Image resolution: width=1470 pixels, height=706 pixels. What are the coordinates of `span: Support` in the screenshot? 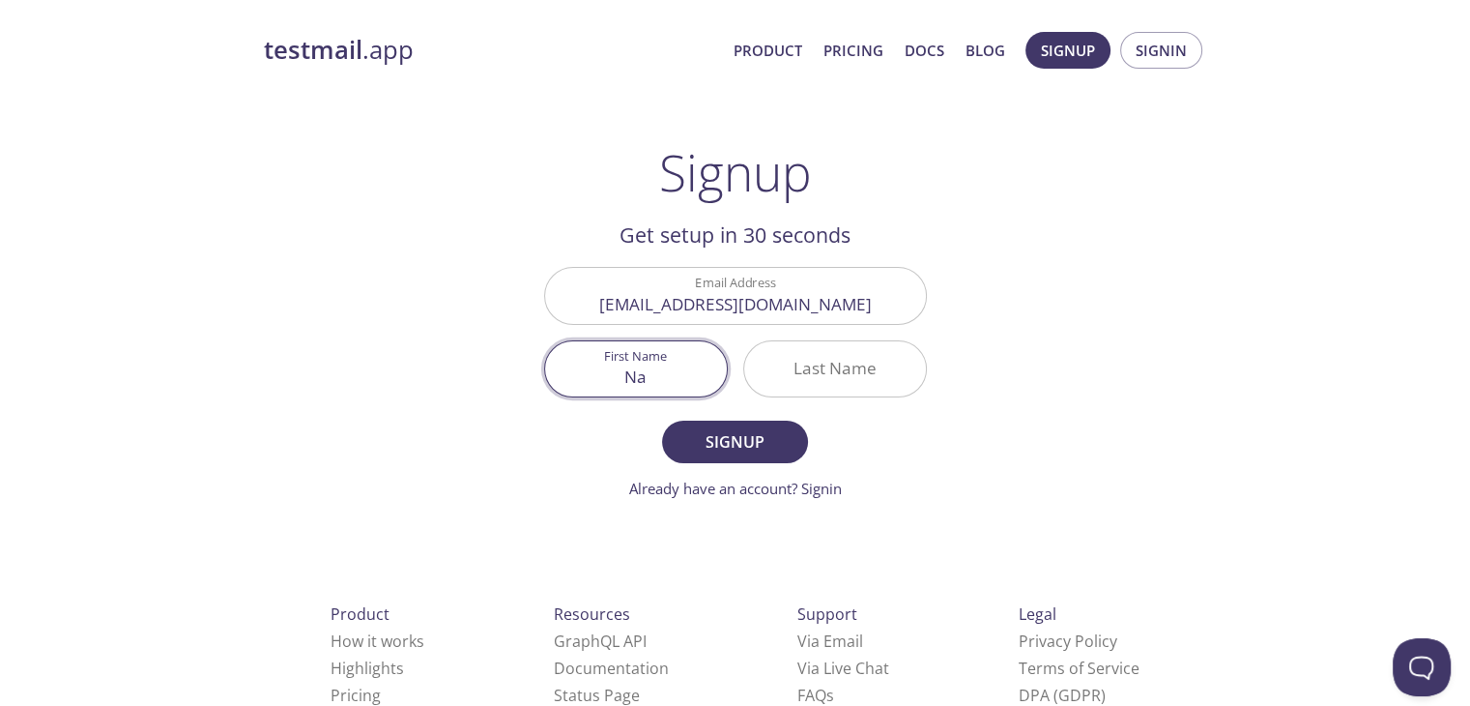 It's located at (827, 614).